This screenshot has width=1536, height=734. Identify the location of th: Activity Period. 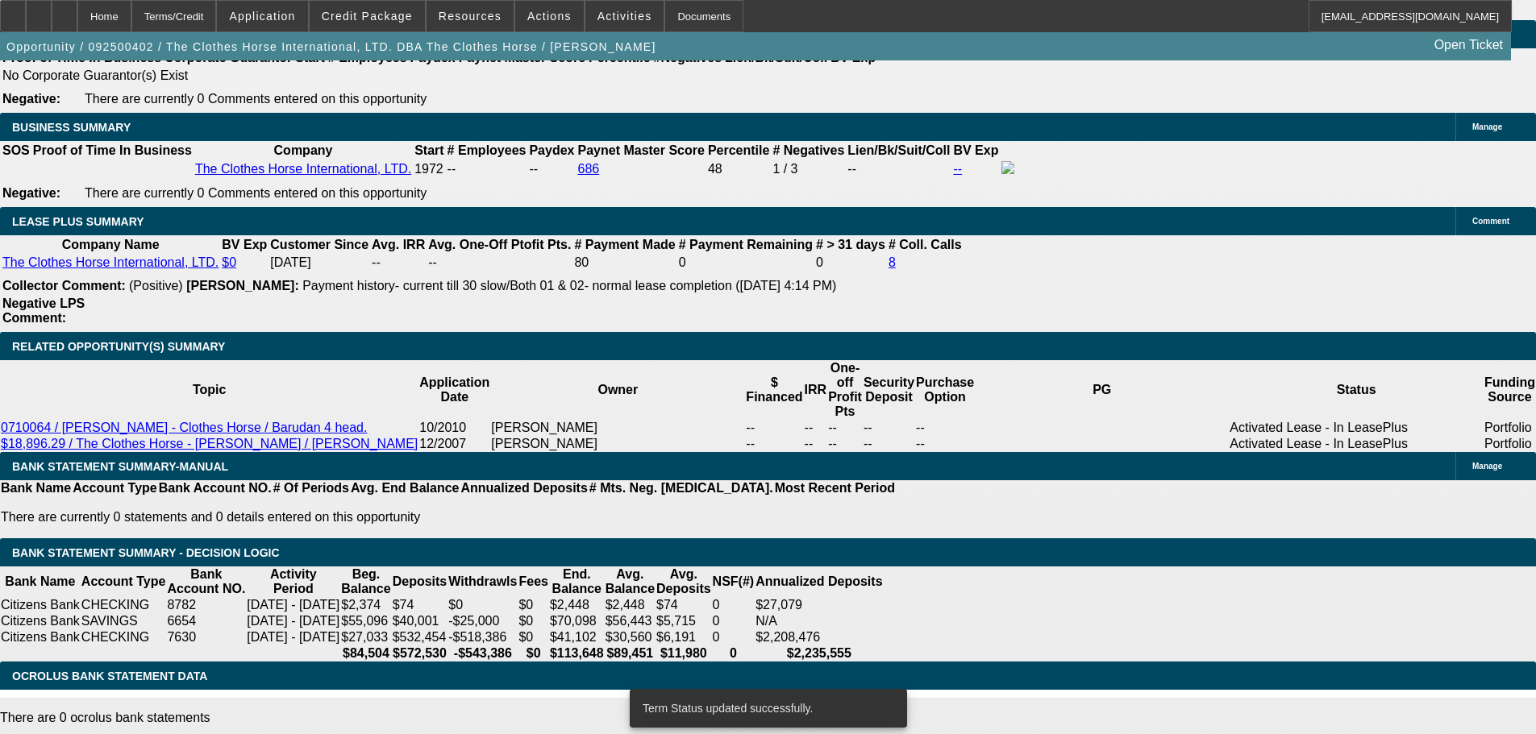
(293, 582).